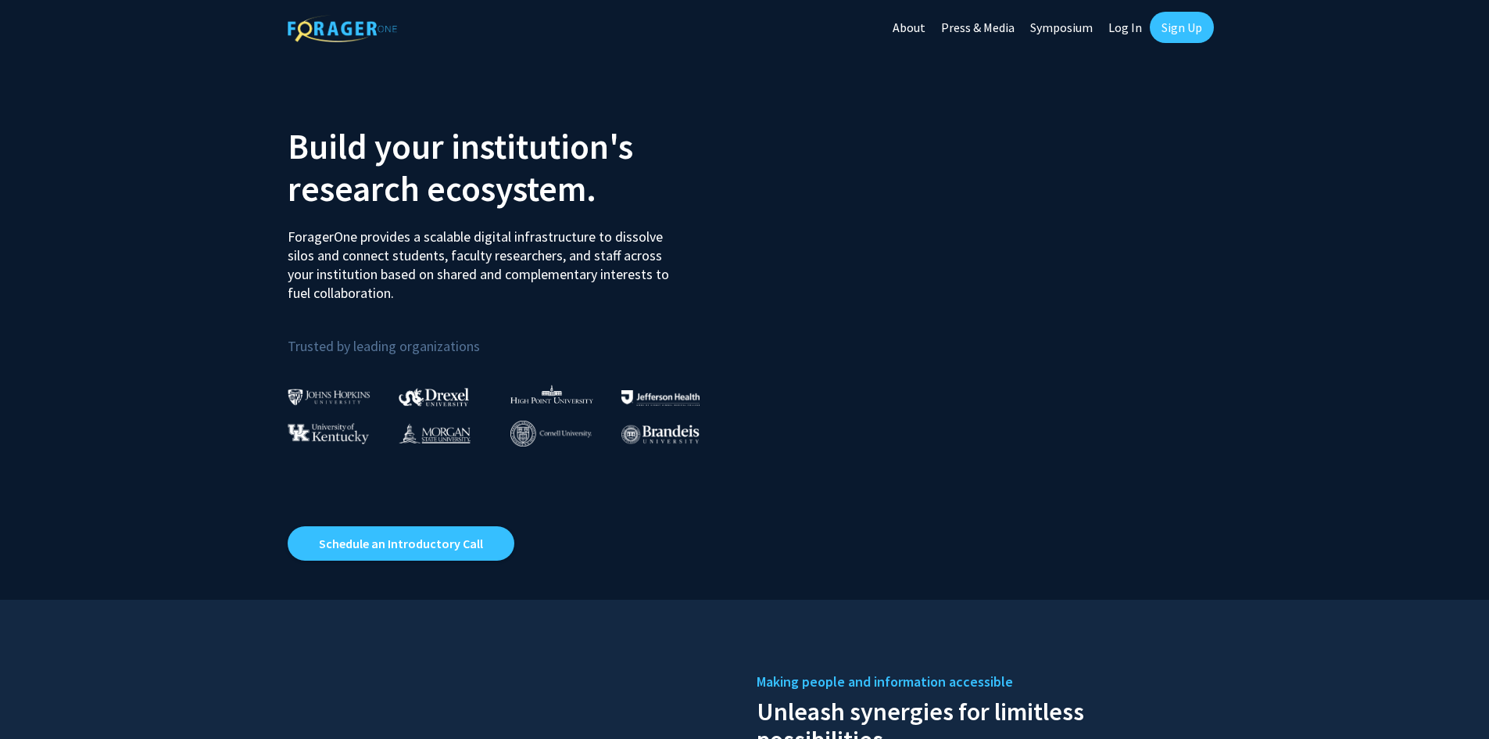 Image resolution: width=1489 pixels, height=739 pixels. Describe the element at coordinates (510, 167) in the screenshot. I see `h2: Build your institution's research ecosystem.` at that location.